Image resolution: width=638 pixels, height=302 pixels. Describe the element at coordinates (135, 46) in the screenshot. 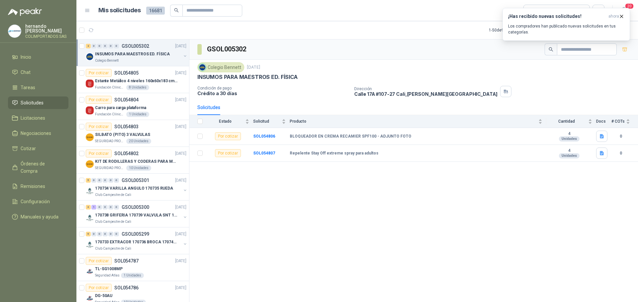

I see `p: GSOL005302` at that location.